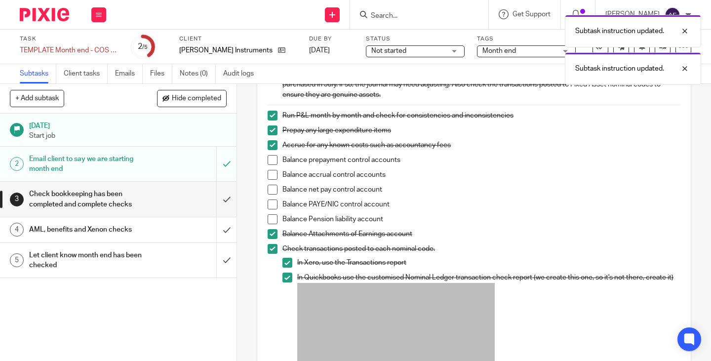 The height and width of the screenshot is (361, 711). Describe the element at coordinates (88, 260) in the screenshot. I see `h1: Let client know month end has been checked` at that location.